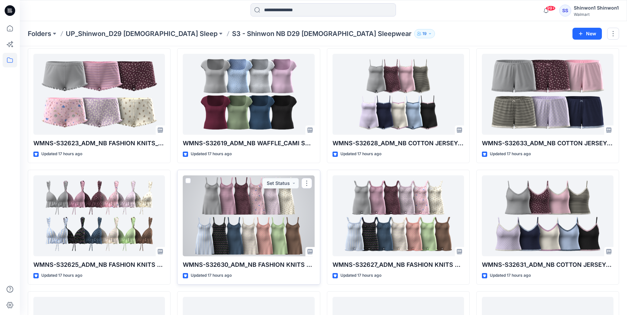  What do you see at coordinates (398, 265) in the screenshot?
I see `p: WMNS-S32627_ADM_NB FASHION KNITS ROMPER` at bounding box center [398, 265].